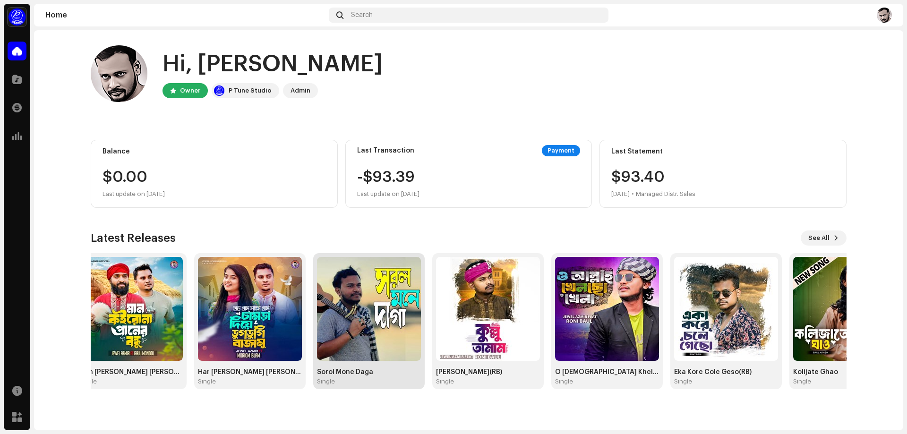  What do you see at coordinates (726, 372) in the screenshot?
I see `div: Eka Kore Cole Geso(RB)` at bounding box center [726, 372].